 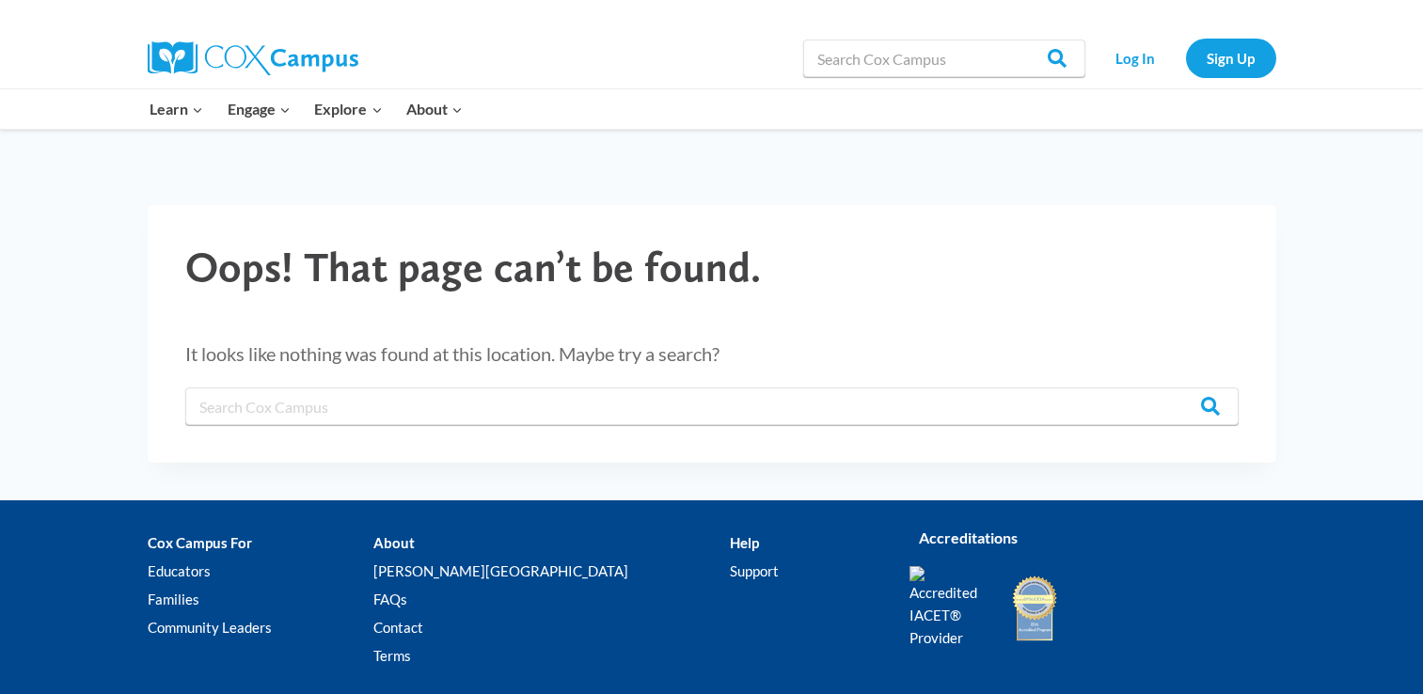 What do you see at coordinates (551, 656) in the screenshot?
I see `a: Terms` at bounding box center [551, 656].